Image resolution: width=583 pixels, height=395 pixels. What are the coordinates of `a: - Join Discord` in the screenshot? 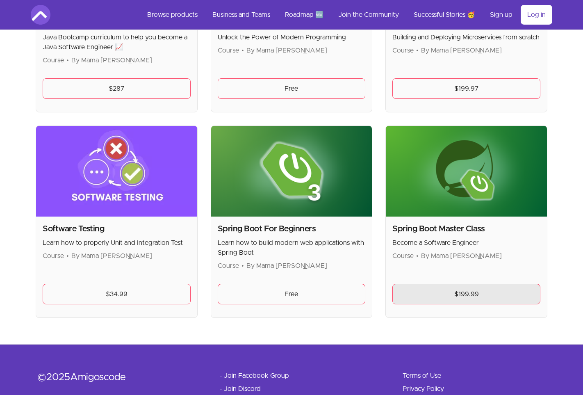 It's located at (240, 388).